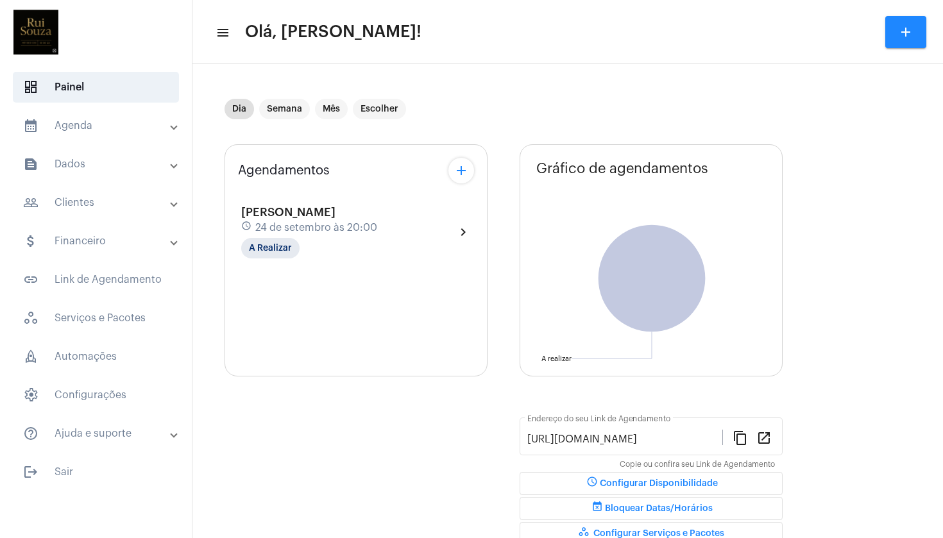 The width and height of the screenshot is (943, 538). Describe the element at coordinates (316, 228) in the screenshot. I see `span: 24 de setembro às 20:00` at that location.